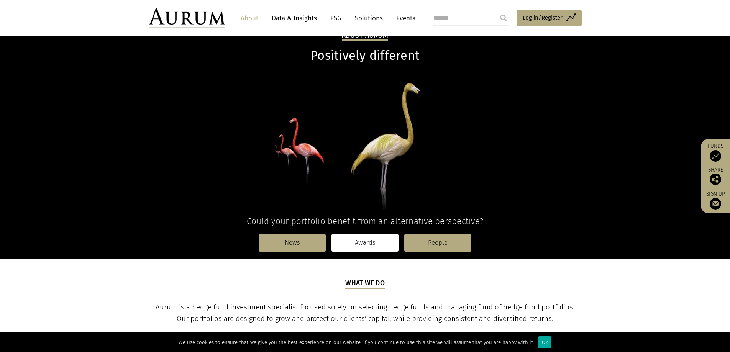 The width and height of the screenshot is (730, 352). What do you see at coordinates (715, 176) in the screenshot?
I see `div: Share` at bounding box center [715, 176].